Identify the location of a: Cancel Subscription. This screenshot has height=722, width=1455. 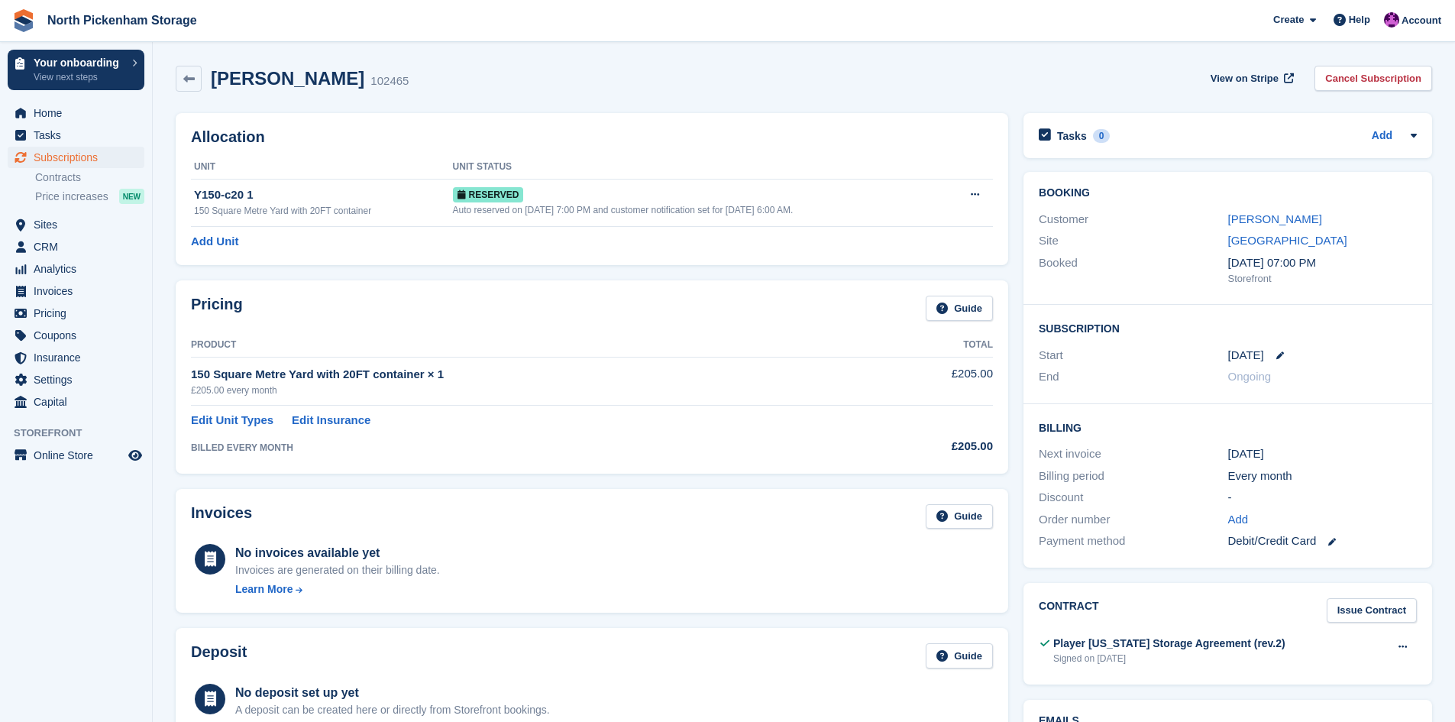
(1374, 78).